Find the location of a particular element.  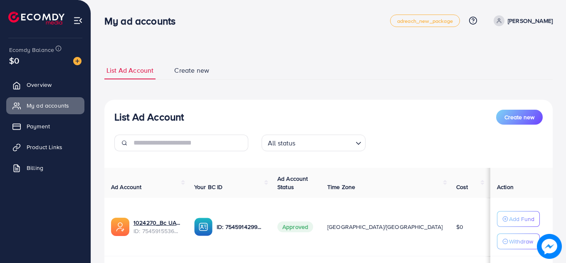

div: Search for option is located at coordinates (314, 143).